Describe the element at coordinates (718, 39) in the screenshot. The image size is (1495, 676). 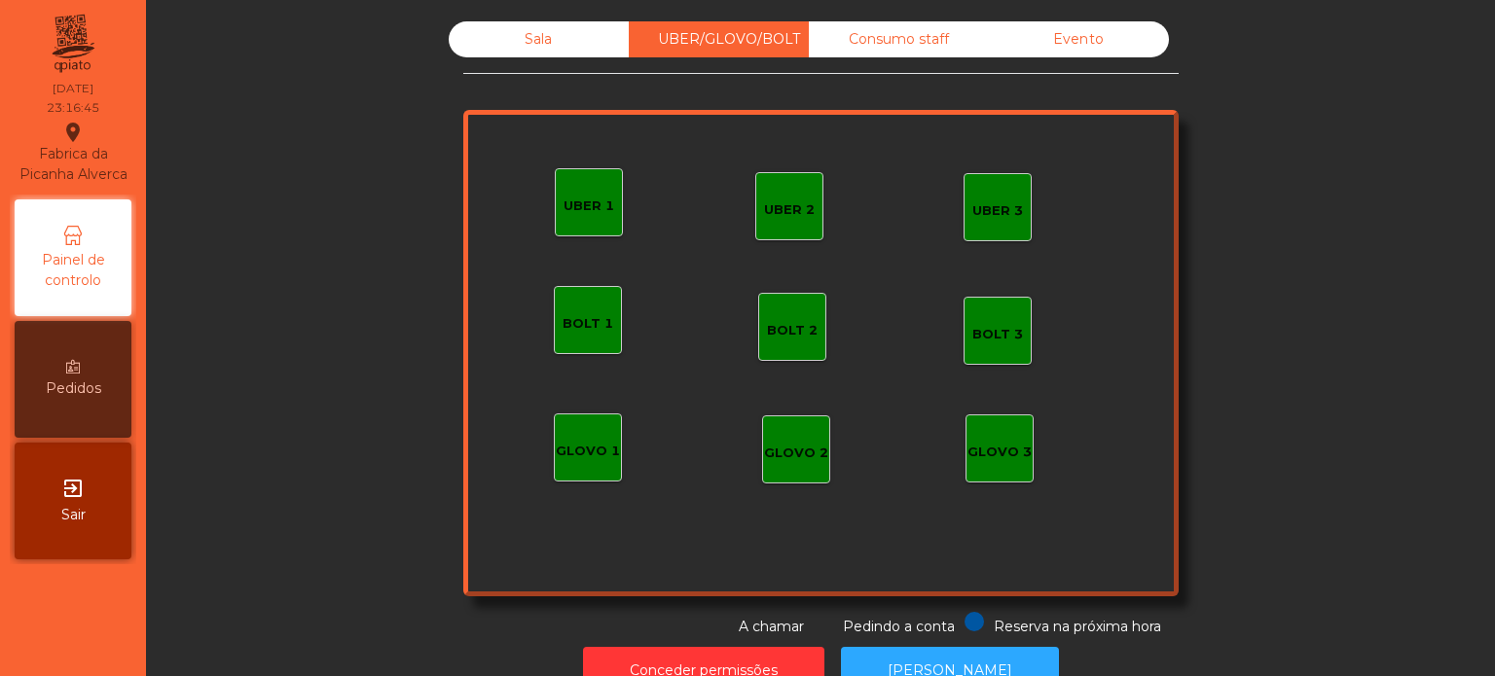
I see `div: UBER/GLOVO/BOLT` at that location.